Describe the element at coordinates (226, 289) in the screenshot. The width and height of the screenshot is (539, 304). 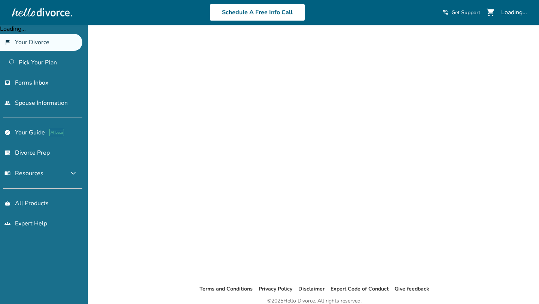
I see `a: Terms and Conditions` at that location.